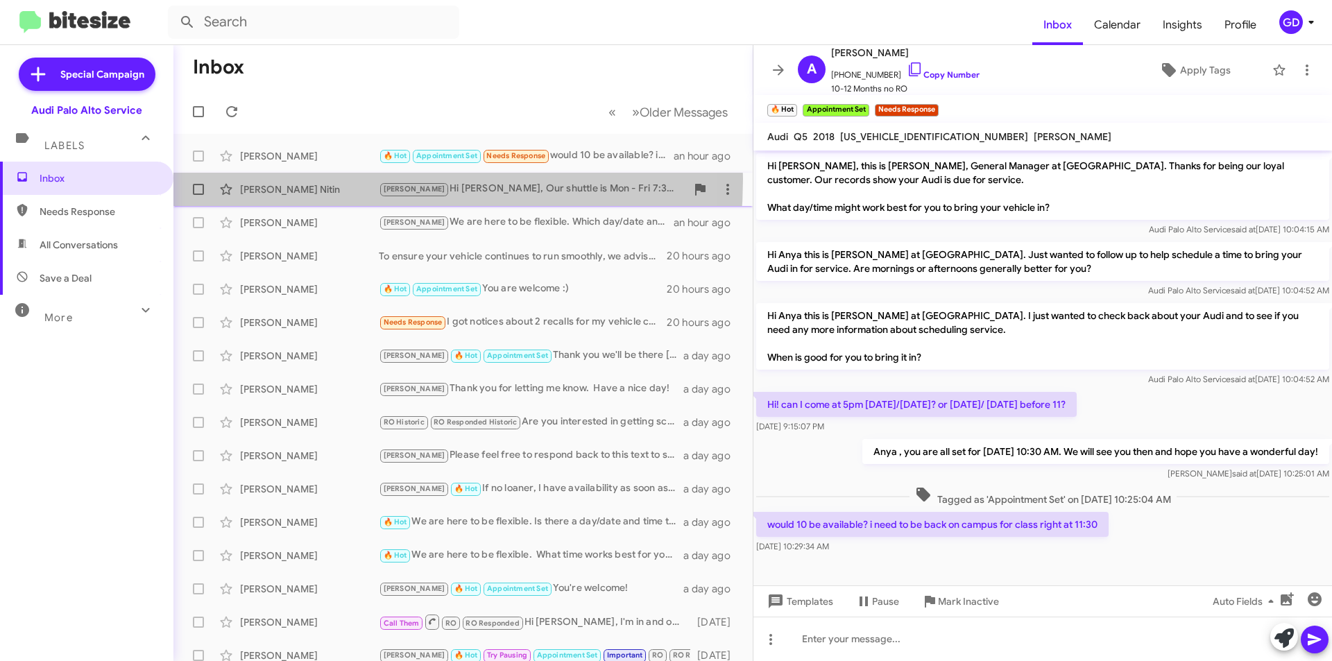 This screenshot has height=661, width=1332. What do you see at coordinates (451, 623) in the screenshot?
I see `span: RO` at bounding box center [451, 623].